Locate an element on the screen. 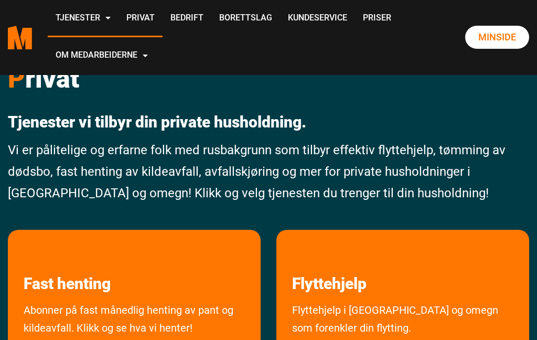 Image resolution: width=537 pixels, height=340 pixels. a: les mer om Fast henting is located at coordinates (67, 261).